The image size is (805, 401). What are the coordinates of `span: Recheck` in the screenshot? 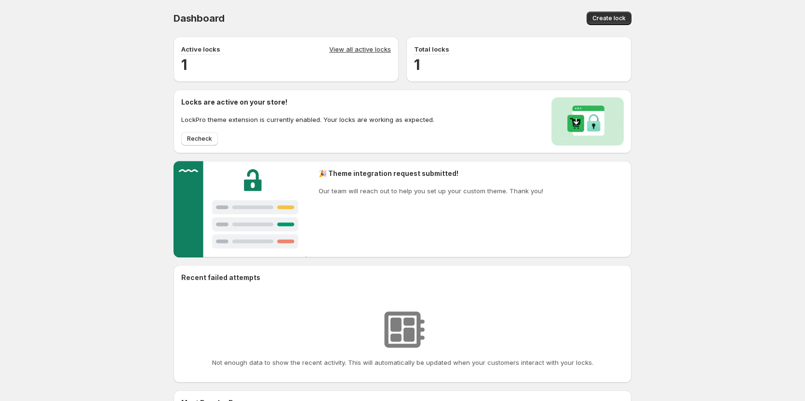 It's located at (200, 139).